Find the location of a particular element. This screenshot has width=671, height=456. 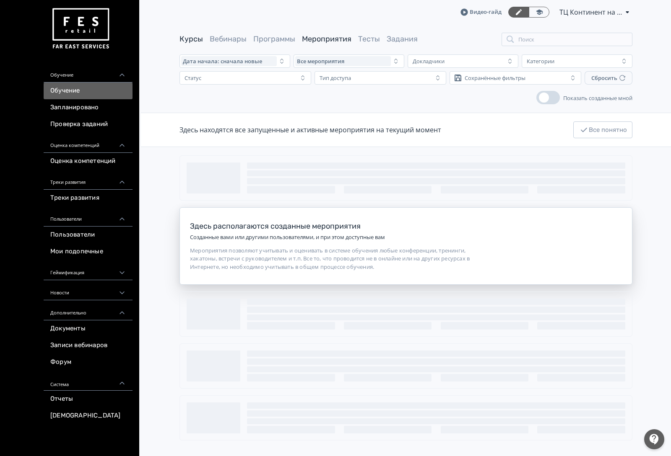

button: Статус is located at coordinates (245, 78).